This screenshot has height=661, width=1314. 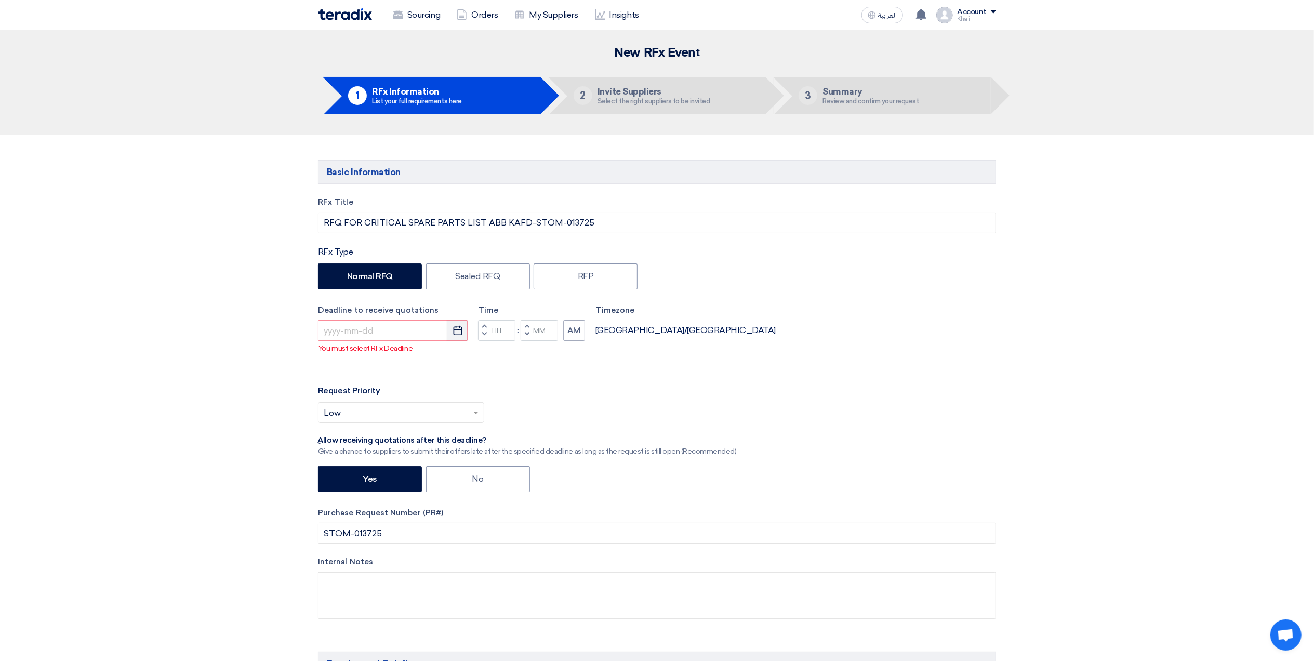 I want to click on div: ِAllow receiving quotations after this deadline?, so click(x=527, y=441).